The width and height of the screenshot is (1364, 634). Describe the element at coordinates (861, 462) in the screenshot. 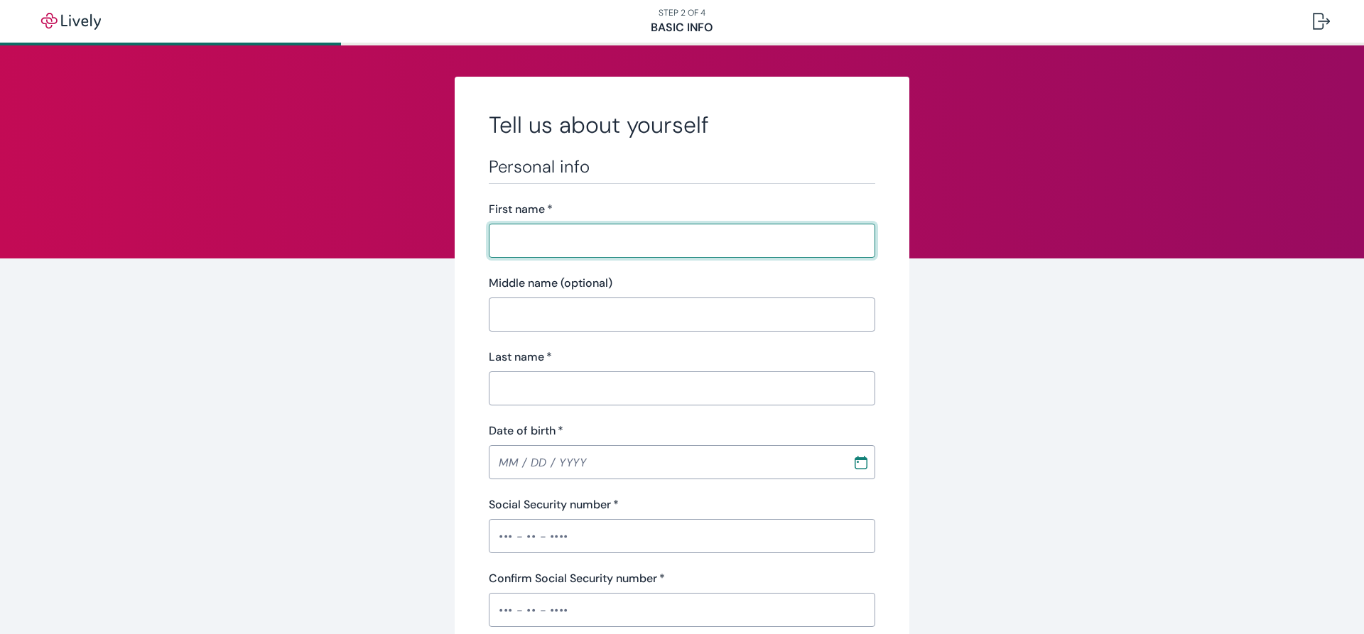

I see `button: Choose date` at that location.